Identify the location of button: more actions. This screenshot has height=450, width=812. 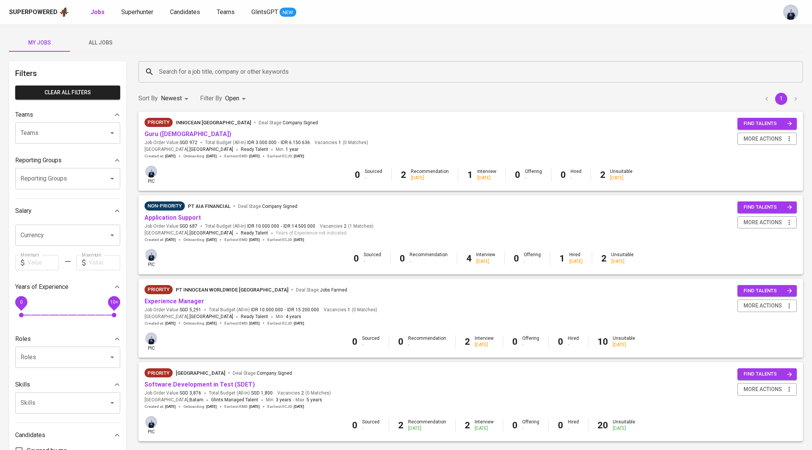
(767, 306).